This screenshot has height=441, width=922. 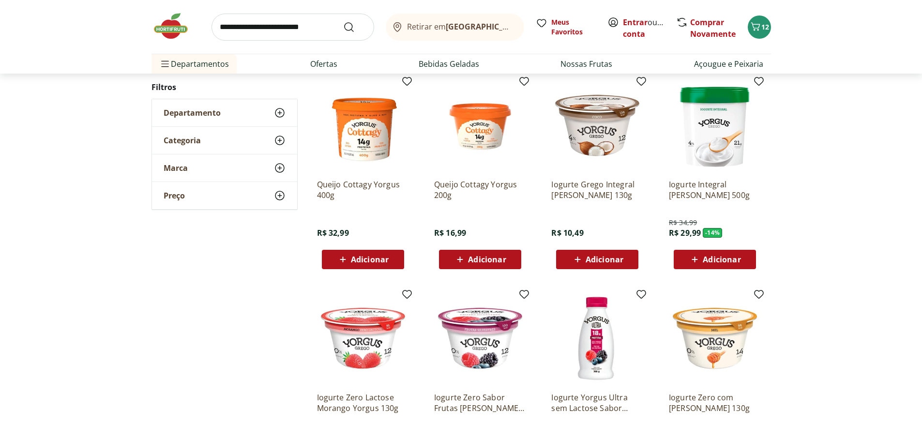 What do you see at coordinates (174, 196) in the screenshot?
I see `span: Preço` at bounding box center [174, 196].